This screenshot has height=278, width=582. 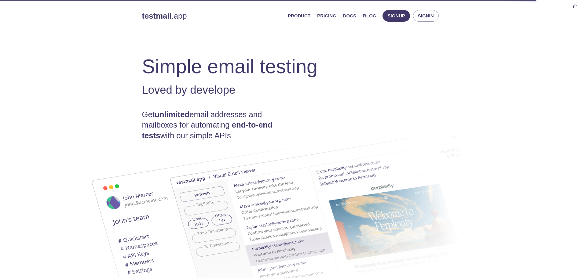 What do you see at coordinates (349, 16) in the screenshot?
I see `a: Docs` at bounding box center [349, 16].